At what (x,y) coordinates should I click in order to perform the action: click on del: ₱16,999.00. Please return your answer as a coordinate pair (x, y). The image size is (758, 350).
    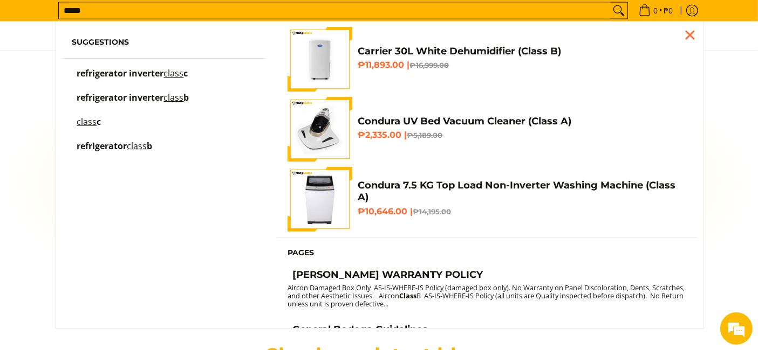
    Looking at the image, I should click on (429, 65).